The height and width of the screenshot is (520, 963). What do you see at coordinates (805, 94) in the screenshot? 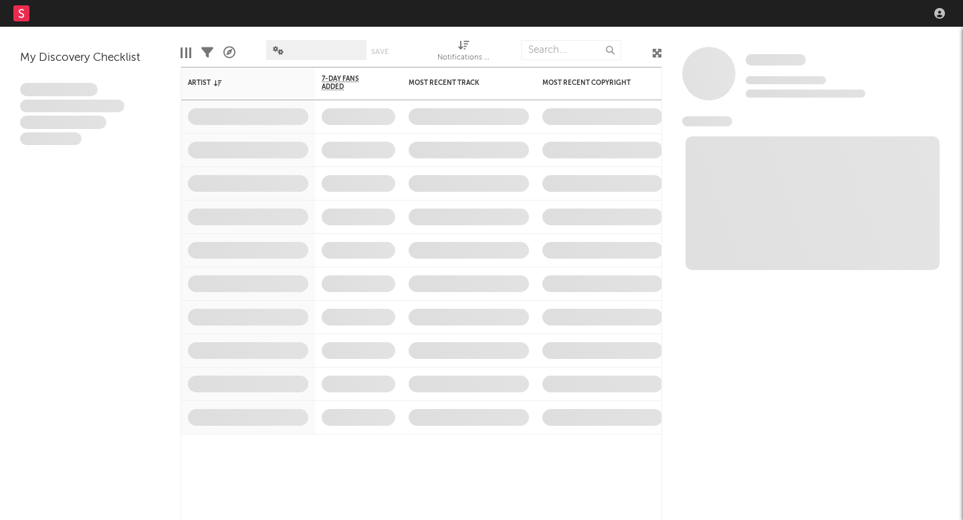
I see `span: 0 fans last week` at bounding box center [805, 94].